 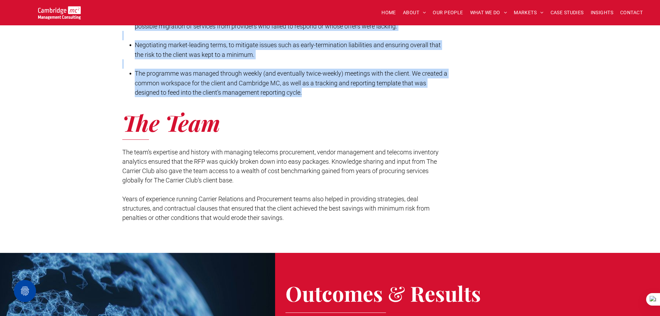 I want to click on a: Your Business Transformed | Cambridge Management Consulting, so click(x=59, y=11).